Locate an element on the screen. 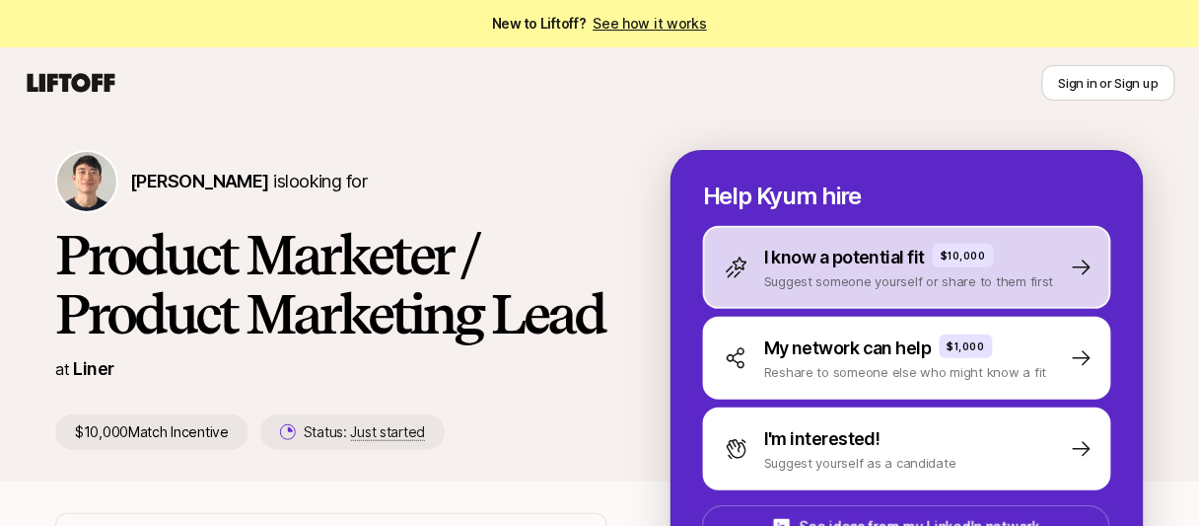 This screenshot has height=526, width=1199. img: Kyum Kim is located at coordinates (87, 181).